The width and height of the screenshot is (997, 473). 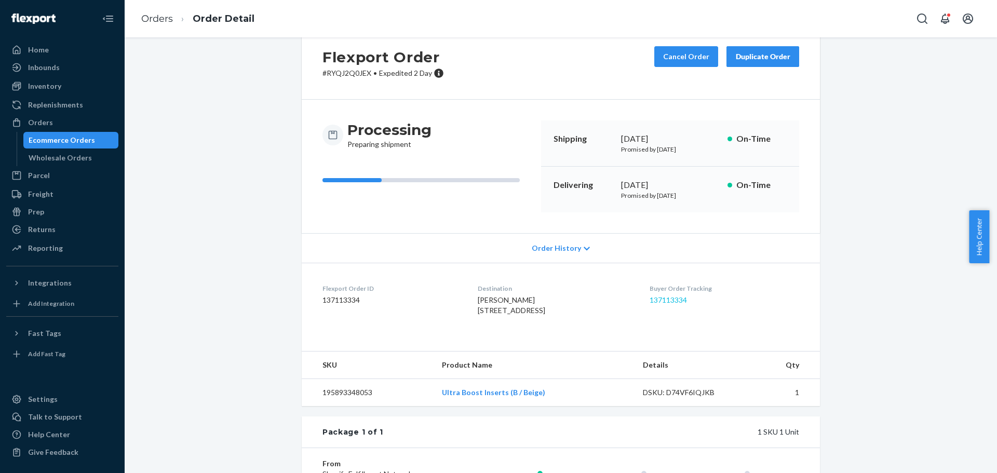 What do you see at coordinates (556, 248) in the screenshot?
I see `span: Order History` at bounding box center [556, 248].